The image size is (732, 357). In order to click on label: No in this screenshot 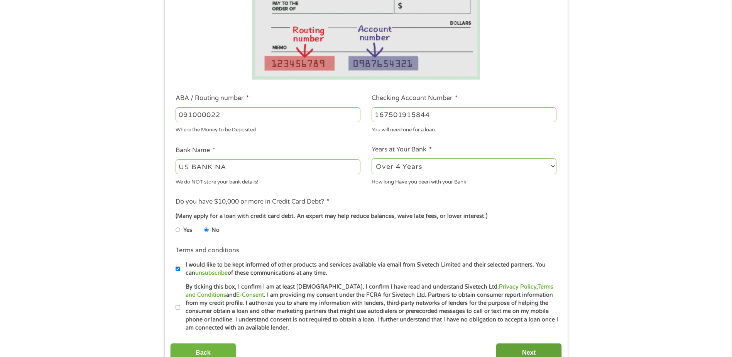, I will do `click(215, 230)`.